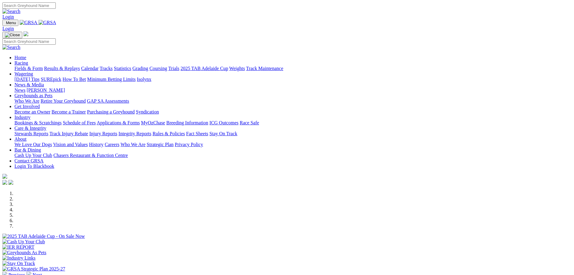 The height and width of the screenshot is (275, 574). What do you see at coordinates (118, 122) in the screenshot?
I see `a: Applications & Forms` at bounding box center [118, 122].